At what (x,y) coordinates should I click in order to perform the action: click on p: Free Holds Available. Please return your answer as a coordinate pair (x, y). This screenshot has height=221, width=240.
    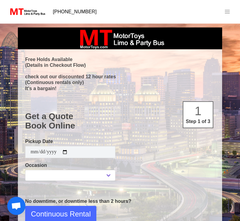
    Looking at the image, I should click on (120, 59).